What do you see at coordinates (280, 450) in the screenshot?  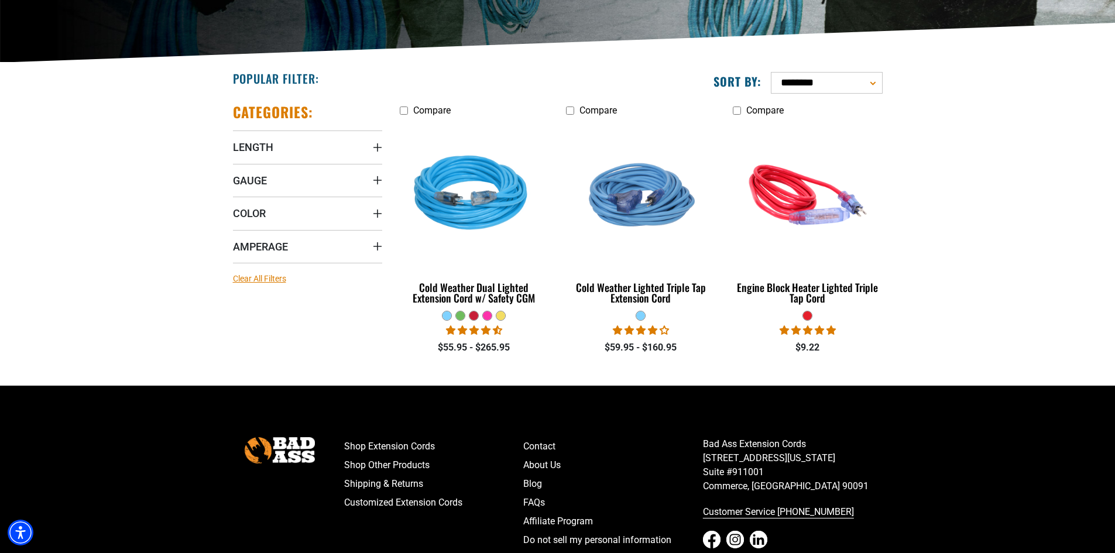 I see `img: Bad Ass Extension Cords` at bounding box center [280, 450].